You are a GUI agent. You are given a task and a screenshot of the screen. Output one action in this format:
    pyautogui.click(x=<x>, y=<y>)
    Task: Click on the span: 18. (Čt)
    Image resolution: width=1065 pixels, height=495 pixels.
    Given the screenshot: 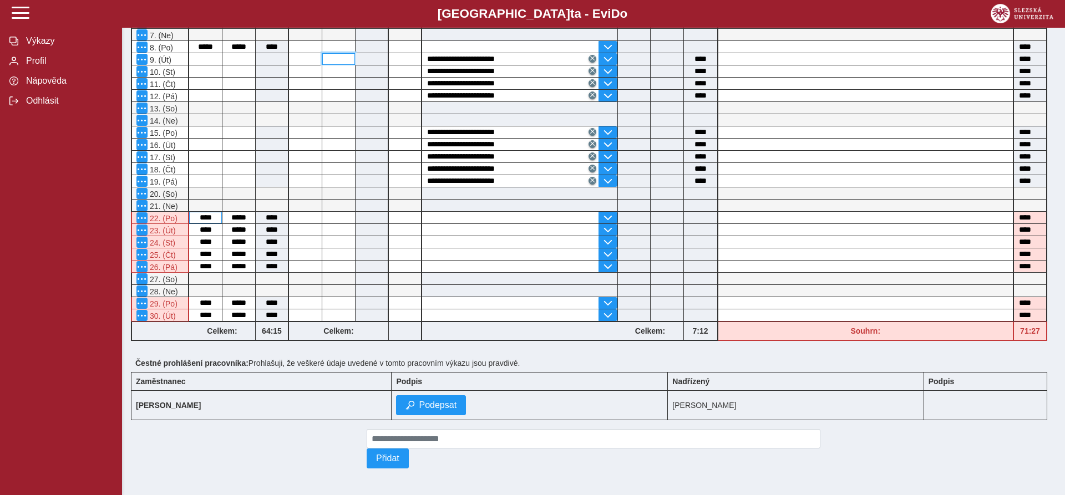 What is the action you would take?
    pyautogui.click(x=161, y=170)
    